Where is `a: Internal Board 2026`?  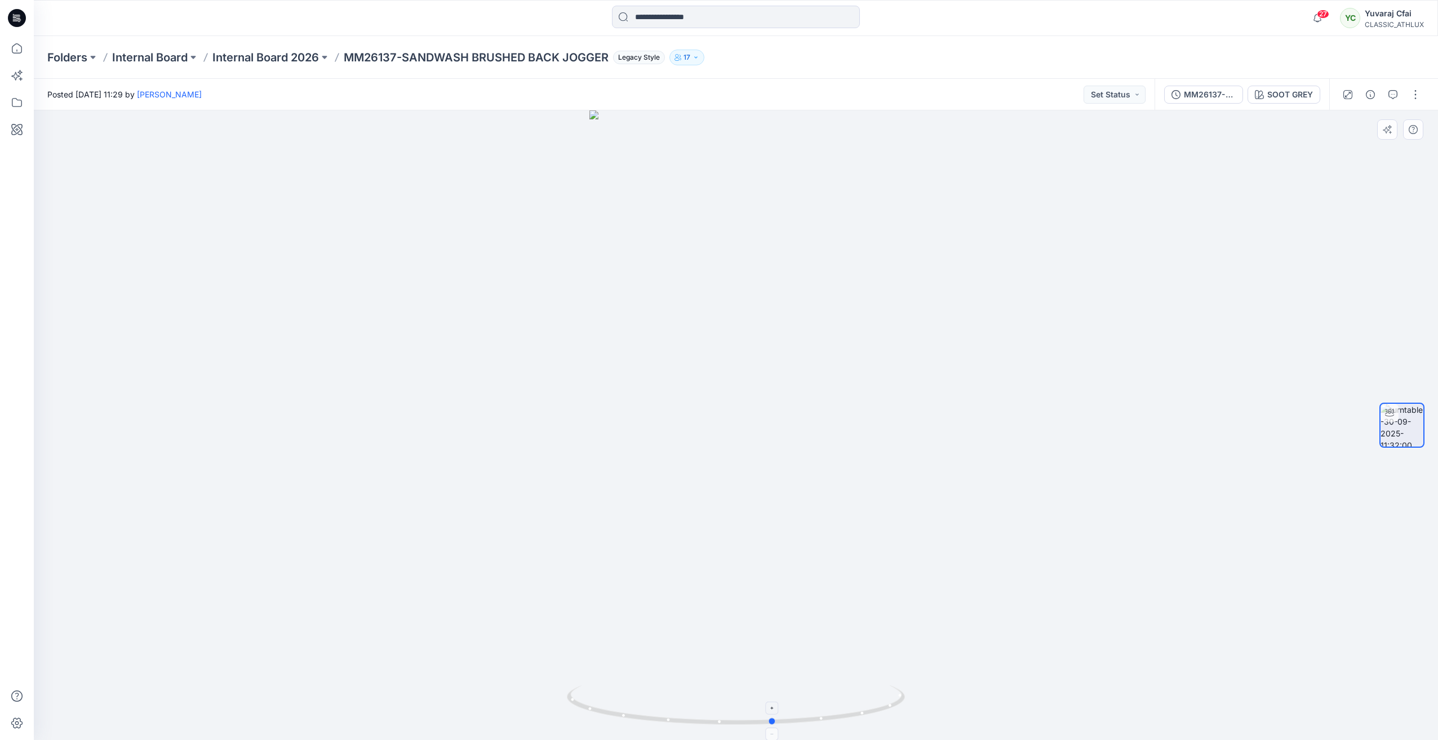 a: Internal Board 2026 is located at coordinates (265, 57).